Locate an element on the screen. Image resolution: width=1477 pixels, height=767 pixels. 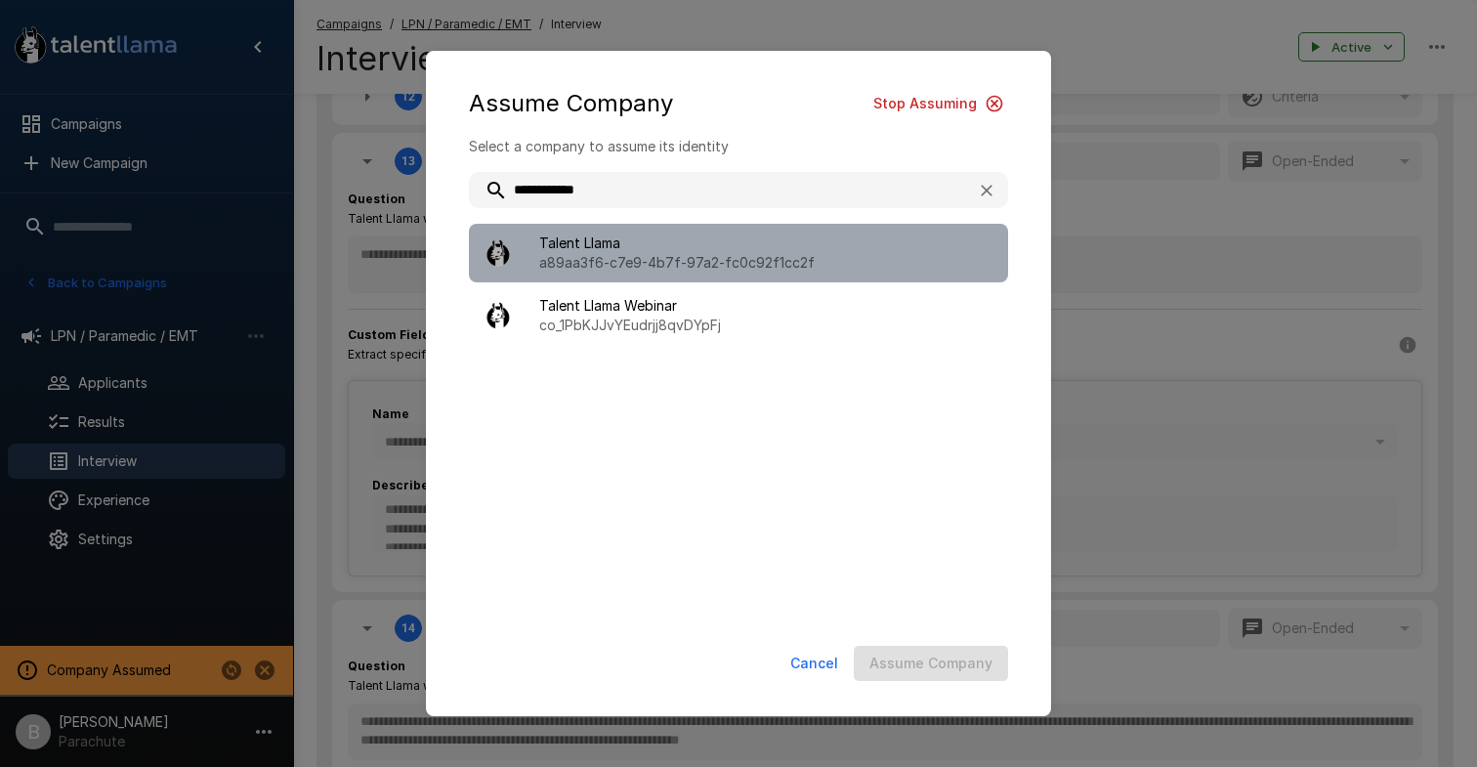
span: Talent Llama Webinar is located at coordinates (766, 306).